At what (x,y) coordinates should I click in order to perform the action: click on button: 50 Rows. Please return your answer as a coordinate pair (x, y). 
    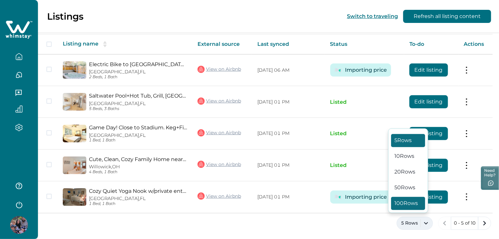
    Looking at the image, I should click on (408, 187).